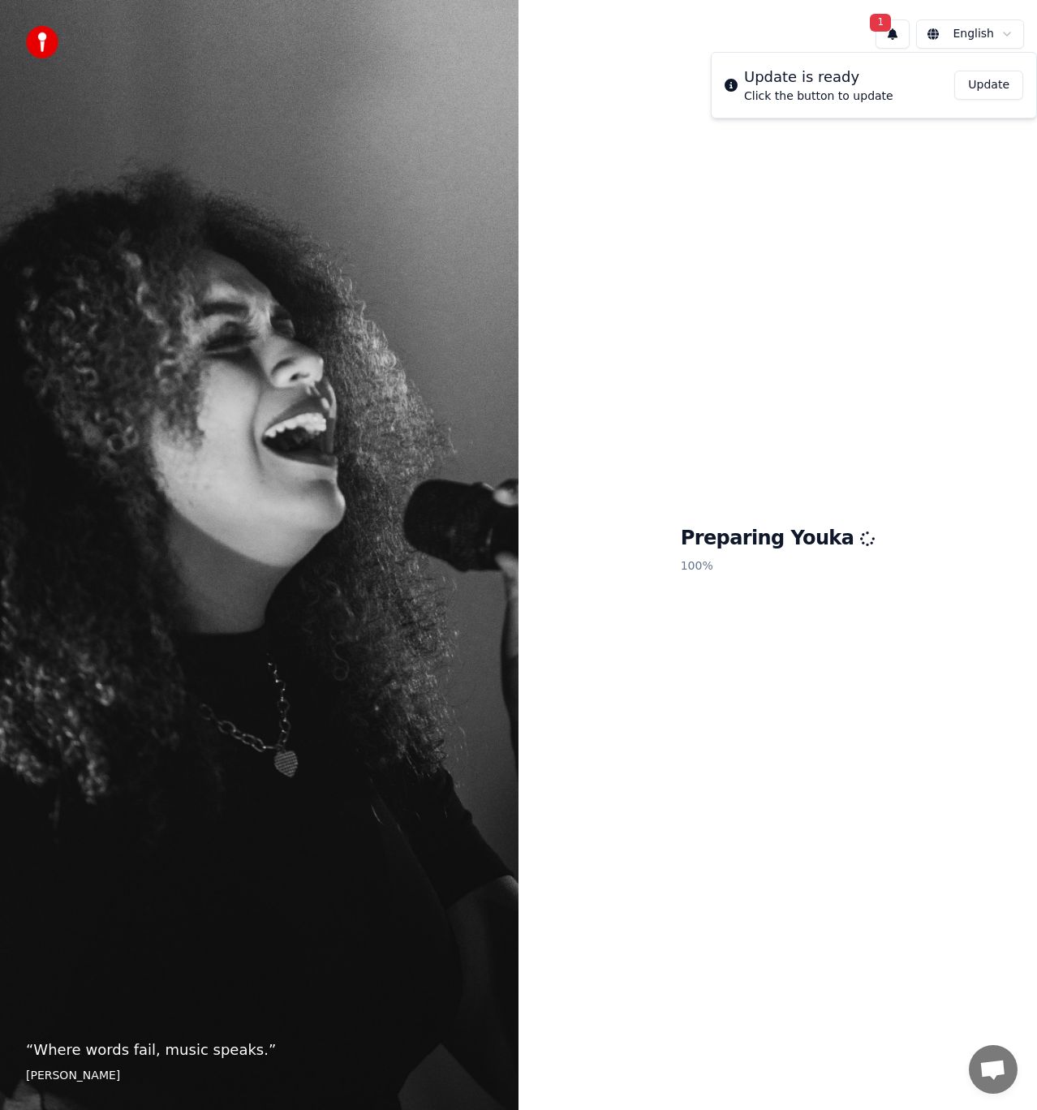 The image size is (1037, 1110). Describe the element at coordinates (819, 97) in the screenshot. I see `div: Click the button to update` at that location.